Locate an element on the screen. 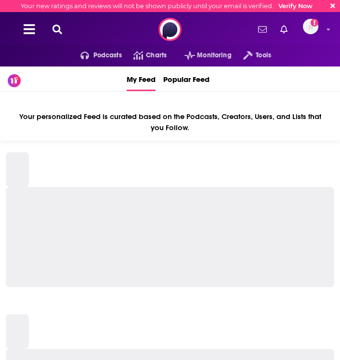 The height and width of the screenshot is (360, 340). span: Podcasts is located at coordinates (108, 55).